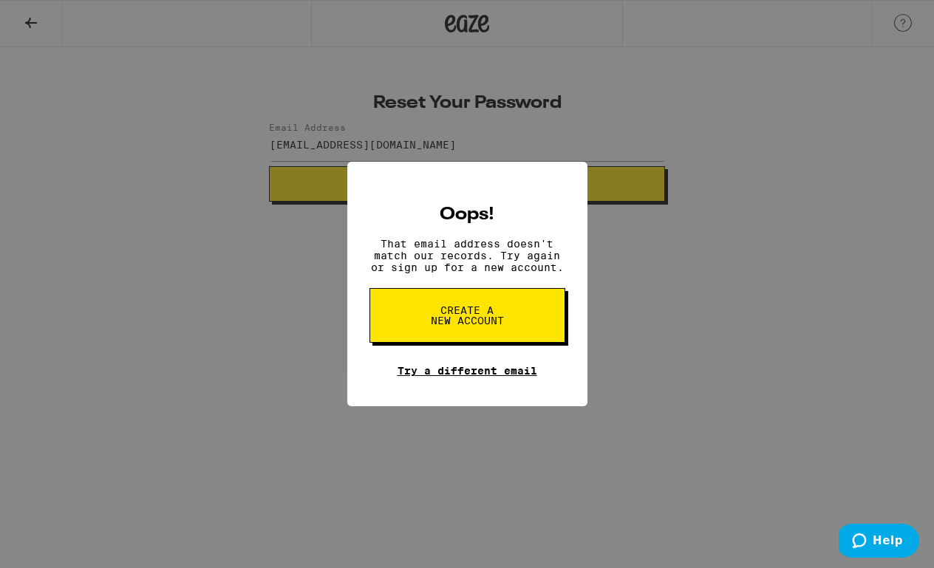 The image size is (934, 568). I want to click on p: That email address doesn't match our records. Try again or sign up for a new account., so click(467, 256).